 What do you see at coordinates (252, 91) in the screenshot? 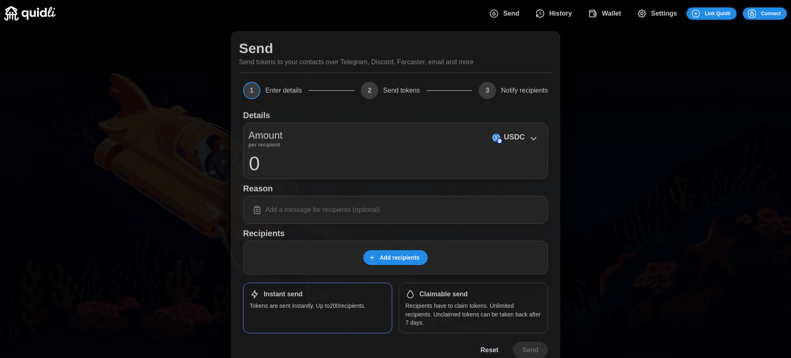
I see `span: 1` at bounding box center [252, 91].